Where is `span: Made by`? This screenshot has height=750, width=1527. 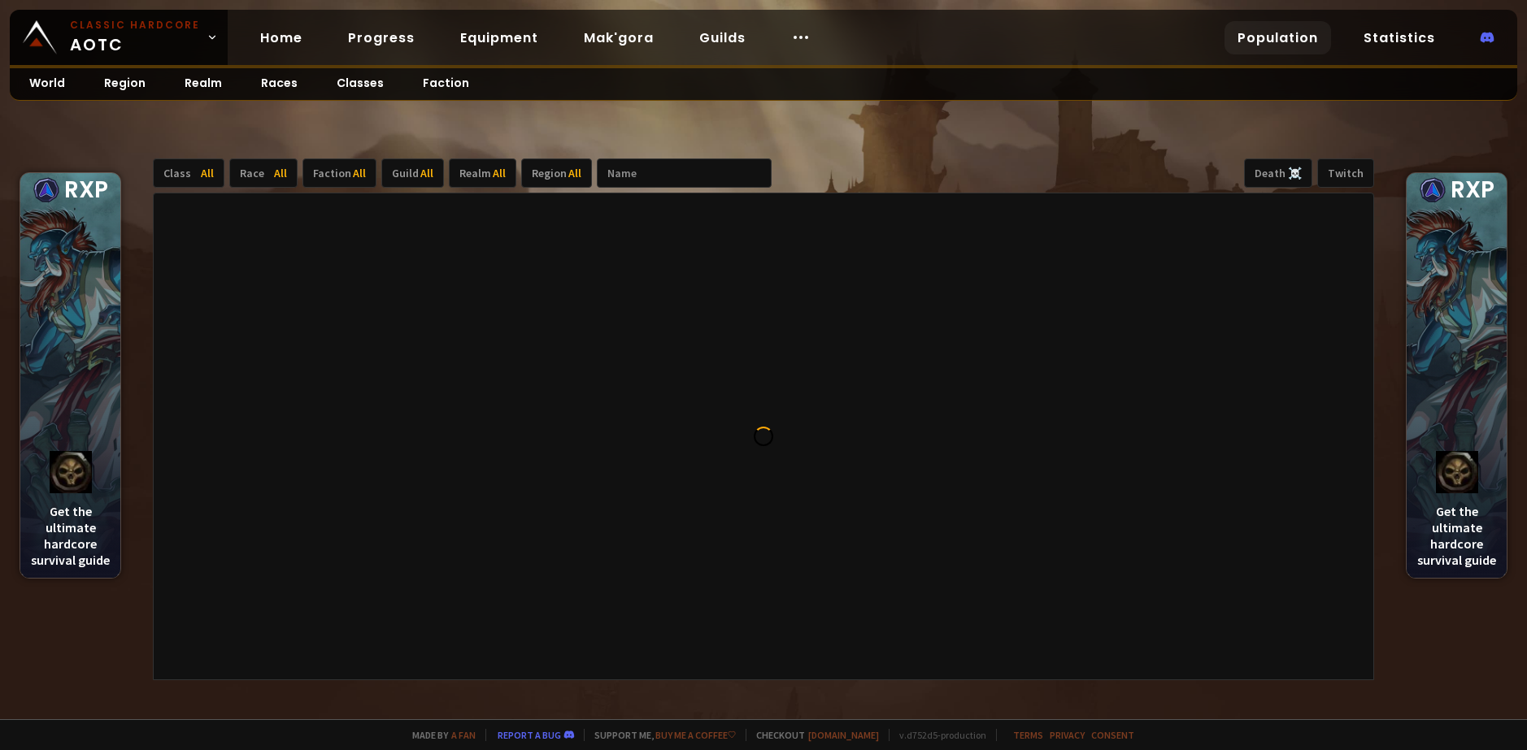 span: Made by is located at coordinates (439, 735).